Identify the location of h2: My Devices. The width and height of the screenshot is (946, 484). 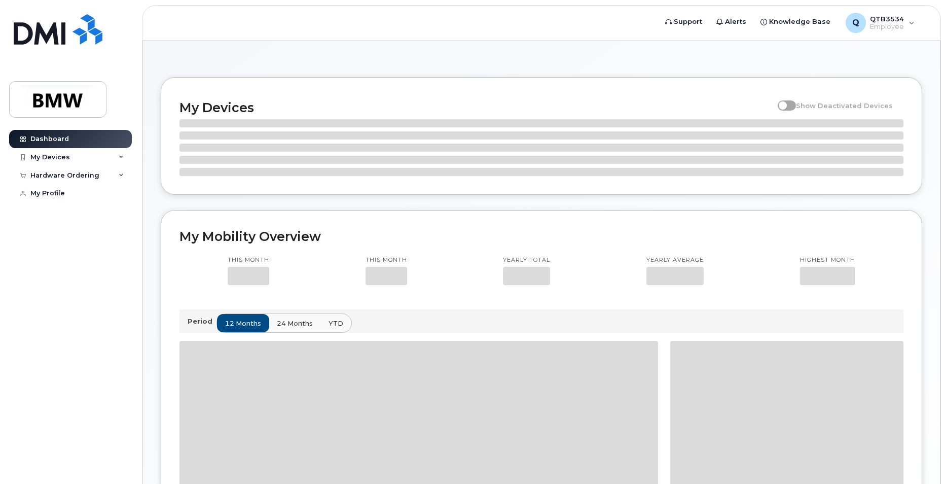
(476, 108).